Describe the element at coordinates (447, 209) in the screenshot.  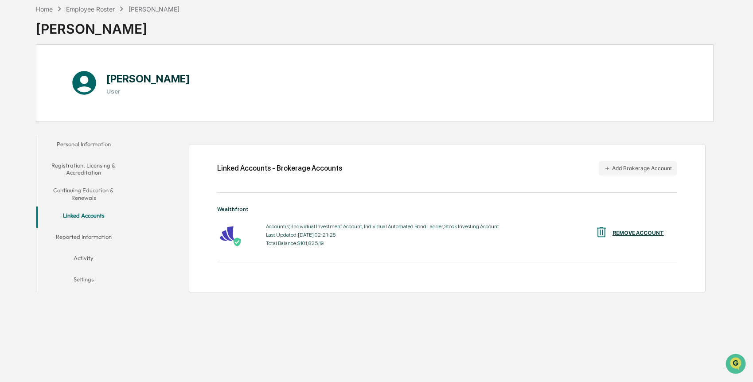
I see `div: Wealthfront` at that location.